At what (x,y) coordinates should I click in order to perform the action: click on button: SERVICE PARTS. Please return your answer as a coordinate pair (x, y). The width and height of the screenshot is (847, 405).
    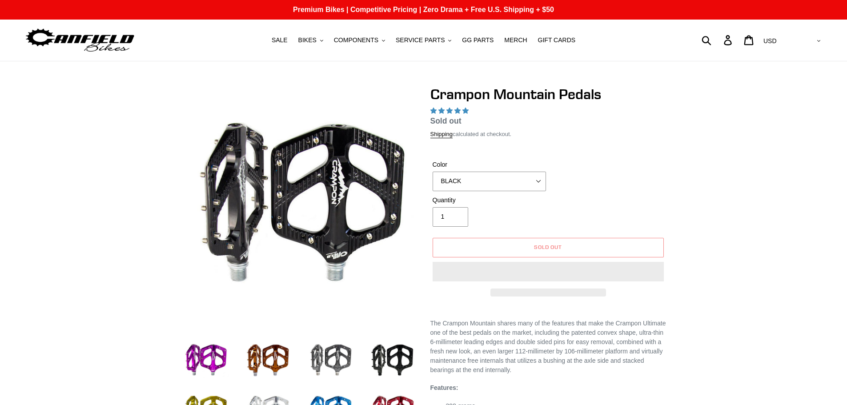
    Looking at the image, I should click on (423, 40).